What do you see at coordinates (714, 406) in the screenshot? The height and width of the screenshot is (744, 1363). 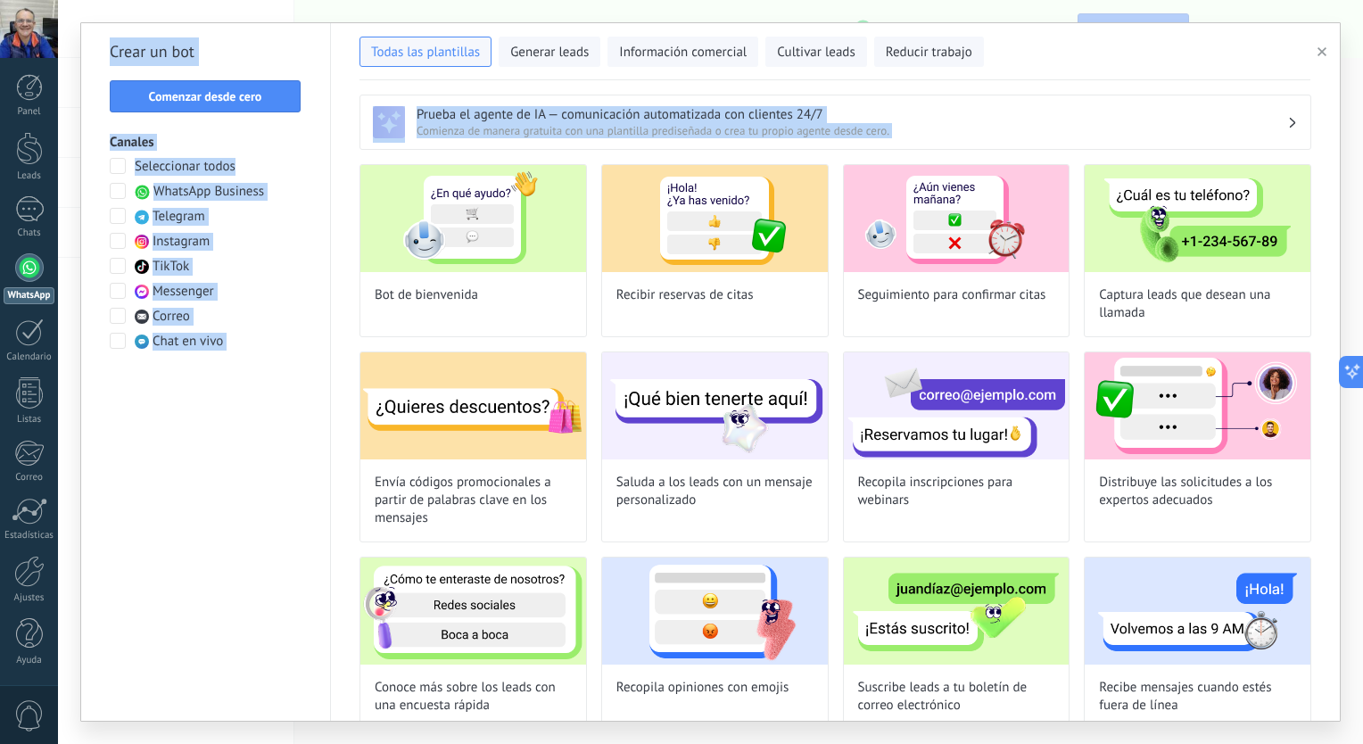 I see `img: Saluda a los leads con un mensaje personalizado` at bounding box center [714, 406].